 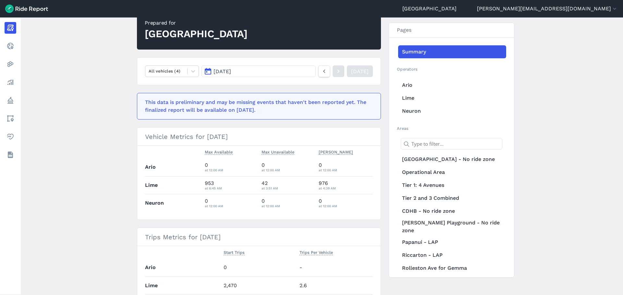 I want to click on div: This data is preliminary and may be missing events that haven't been reported yet. The finalized ..., so click(x=257, y=106).